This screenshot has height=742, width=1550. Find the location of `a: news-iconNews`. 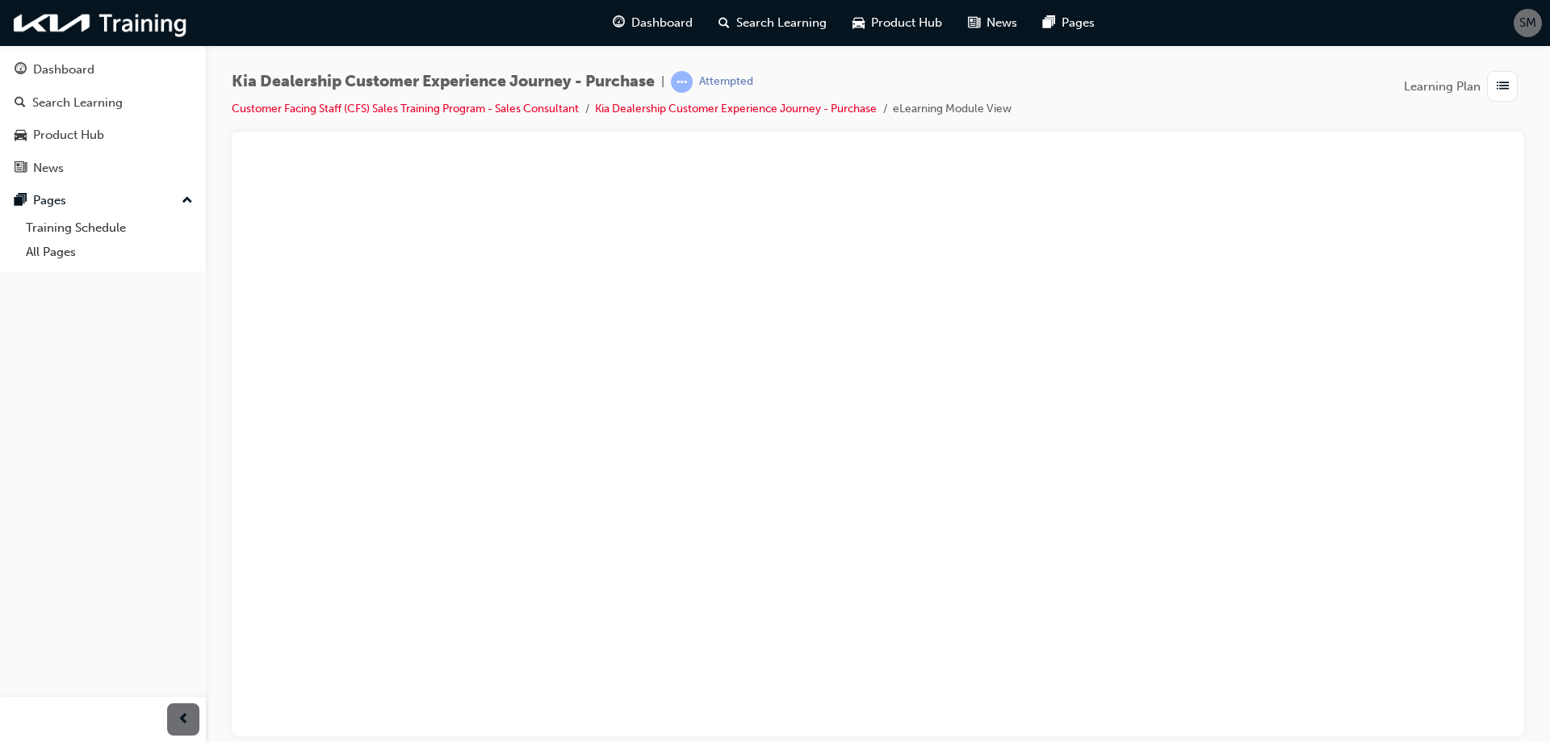

a: news-iconNews is located at coordinates (992, 23).